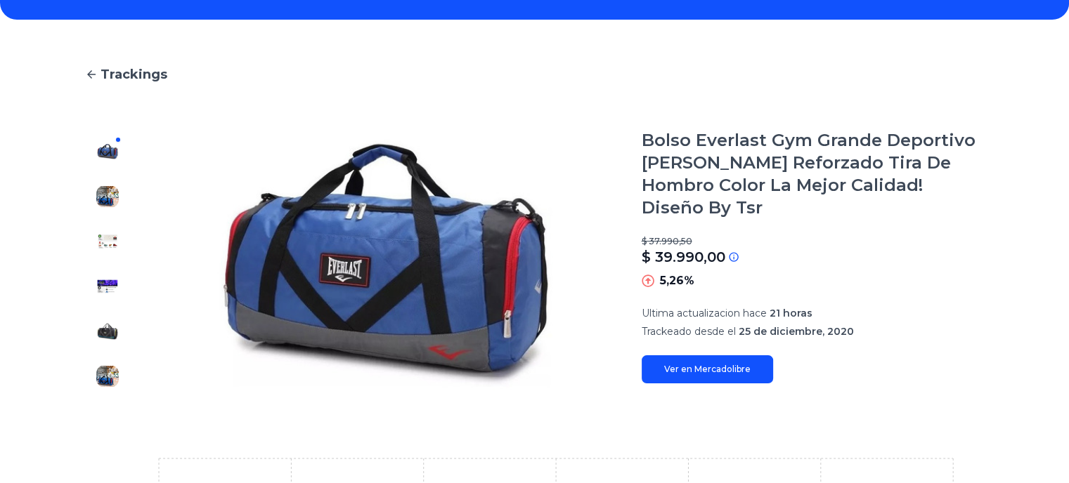  Describe the element at coordinates (704, 313) in the screenshot. I see `span: Ultima actualizacion hace` at that location.